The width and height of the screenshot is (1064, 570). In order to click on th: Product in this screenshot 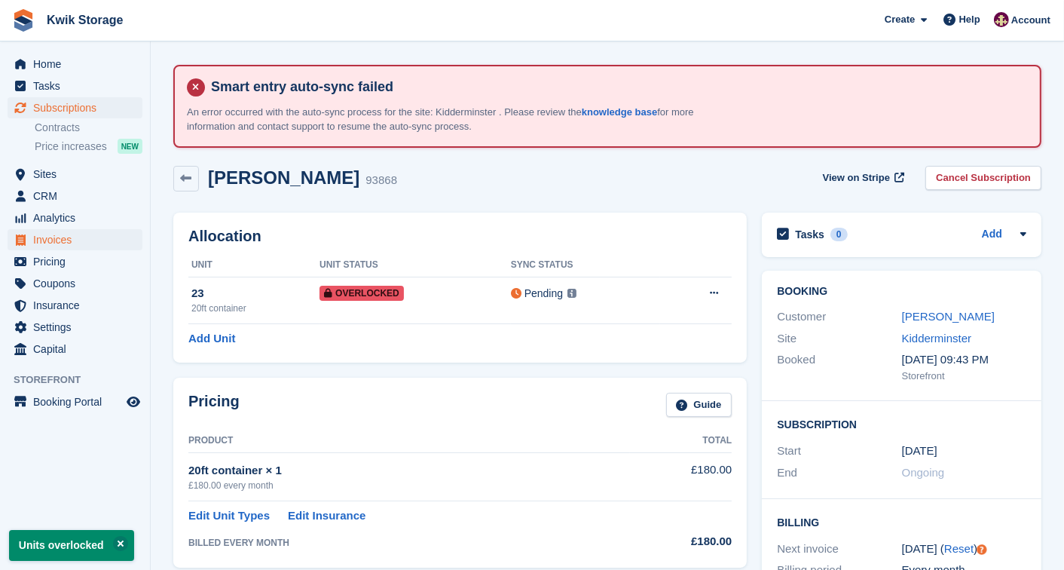, I will do `click(409, 441)`.